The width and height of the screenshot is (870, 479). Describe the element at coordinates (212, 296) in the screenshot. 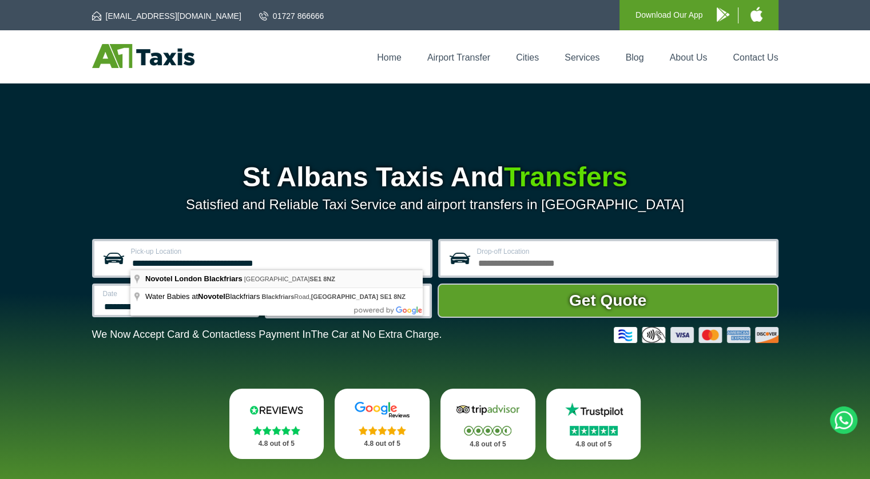

I see `span: Novotel` at that location.